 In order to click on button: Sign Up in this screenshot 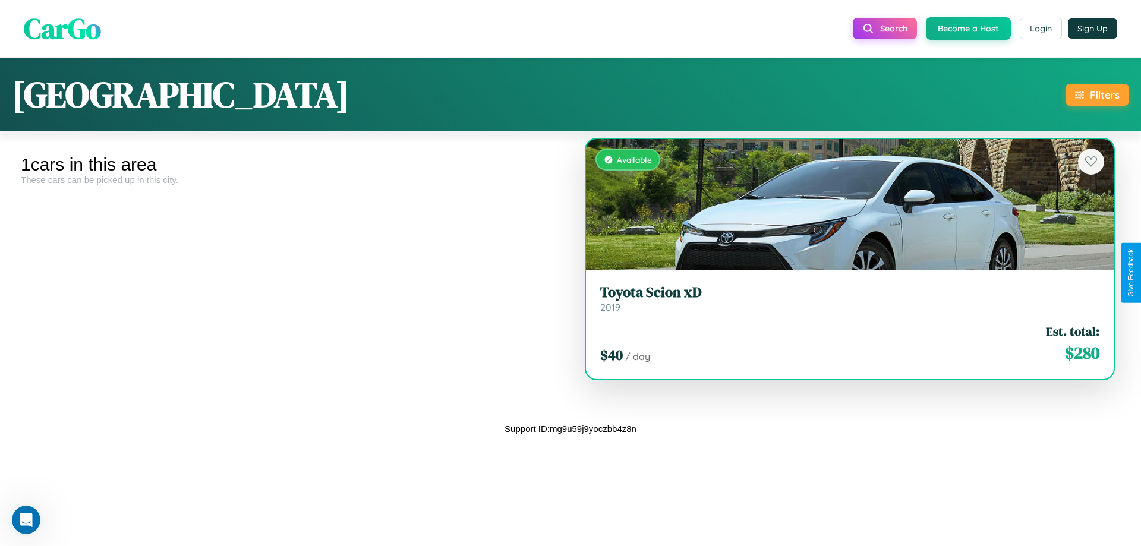, I will do `click(1092, 29)`.